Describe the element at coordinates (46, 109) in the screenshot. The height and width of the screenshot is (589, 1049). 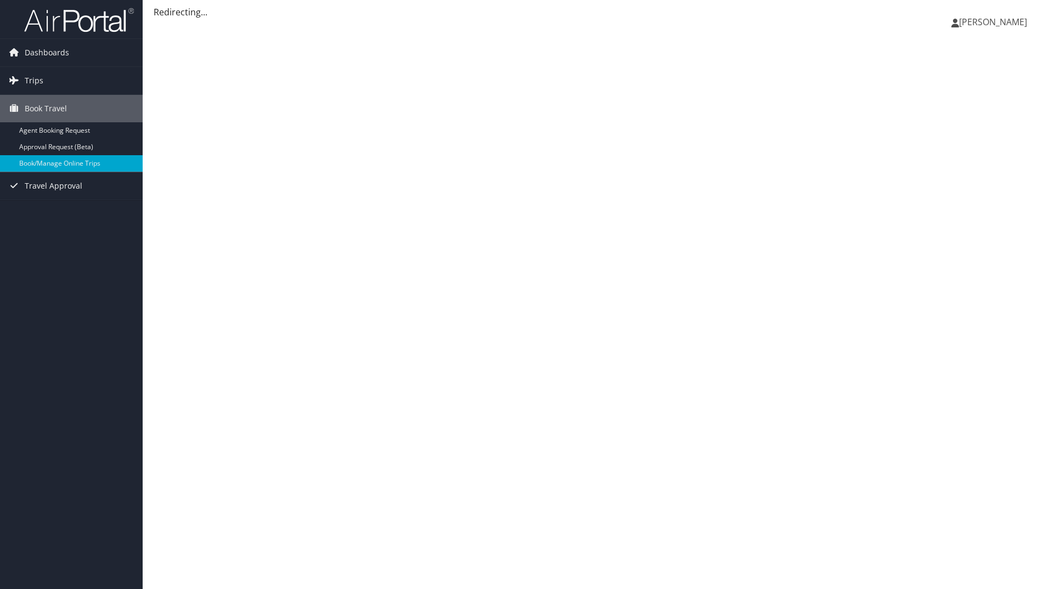
I see `span: Book Travel` at that location.